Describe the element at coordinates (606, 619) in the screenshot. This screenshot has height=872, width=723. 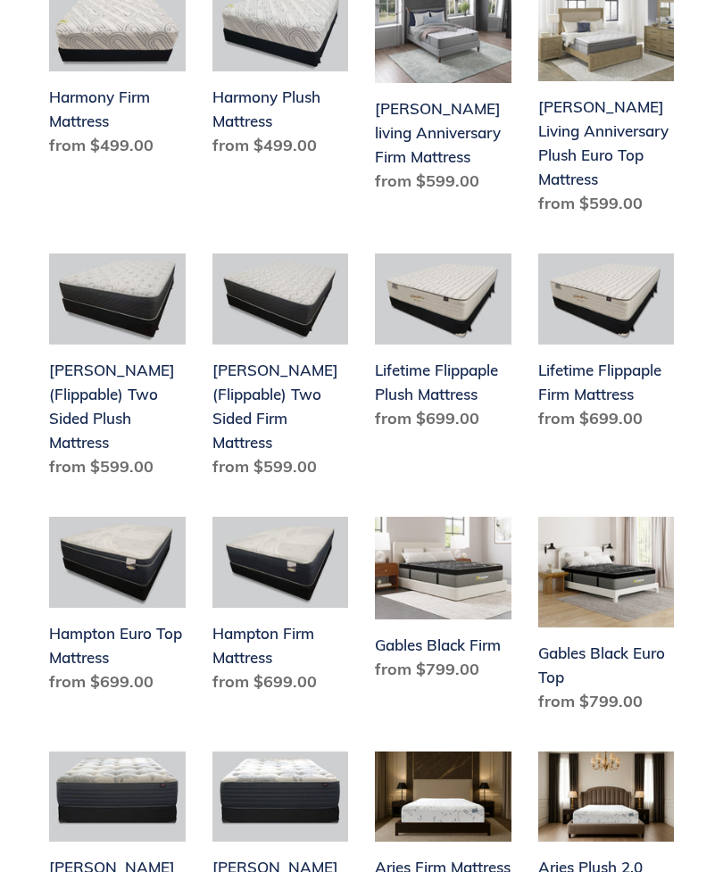
I see `a: Gables Black Euro Top` at that location.